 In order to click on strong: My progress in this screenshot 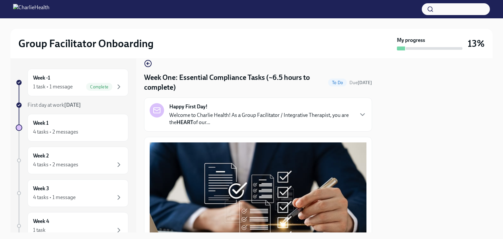, I will do `click(411, 40)`.